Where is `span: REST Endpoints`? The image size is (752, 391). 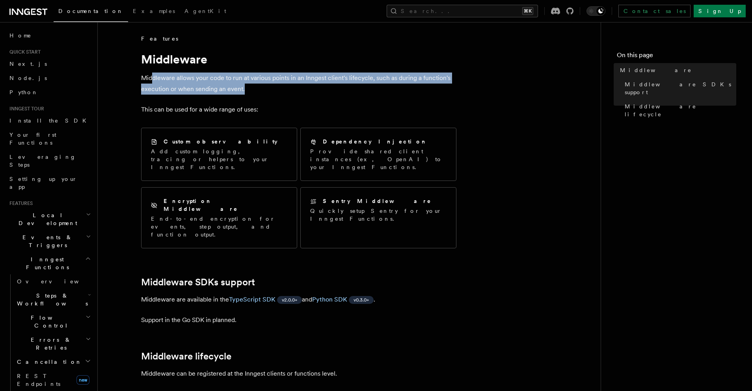 span: REST Endpoints is located at coordinates (39, 380).